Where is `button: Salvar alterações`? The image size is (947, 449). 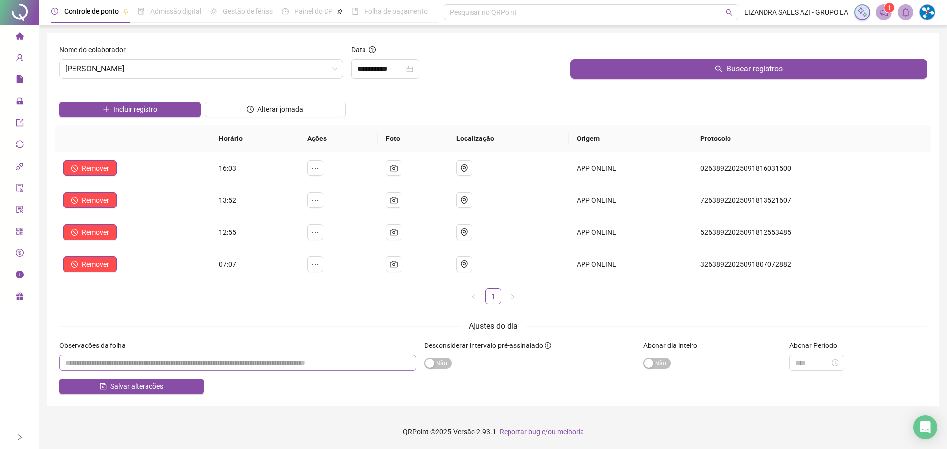
button: Salvar alterações is located at coordinates (131, 387).